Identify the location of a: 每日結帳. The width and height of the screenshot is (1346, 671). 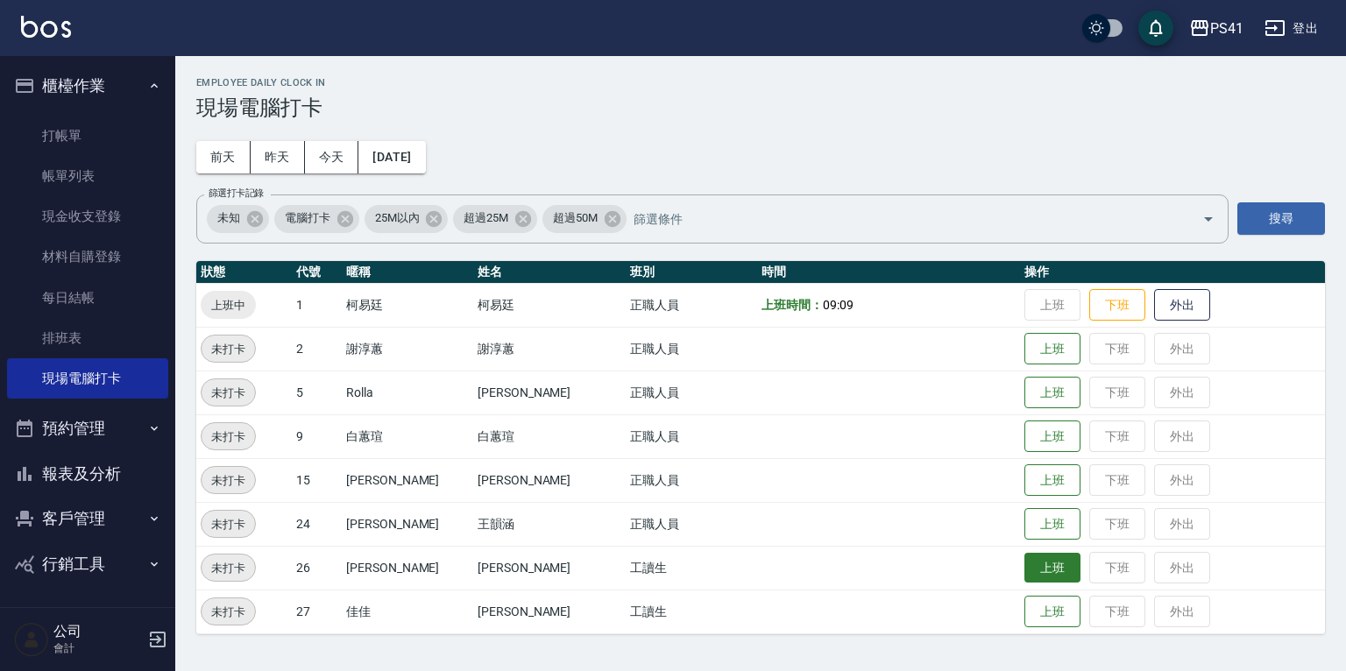
(88, 298).